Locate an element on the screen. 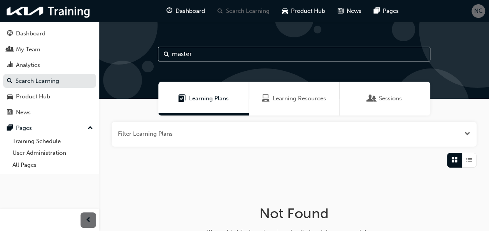  a: kia-training is located at coordinates (49, 11).